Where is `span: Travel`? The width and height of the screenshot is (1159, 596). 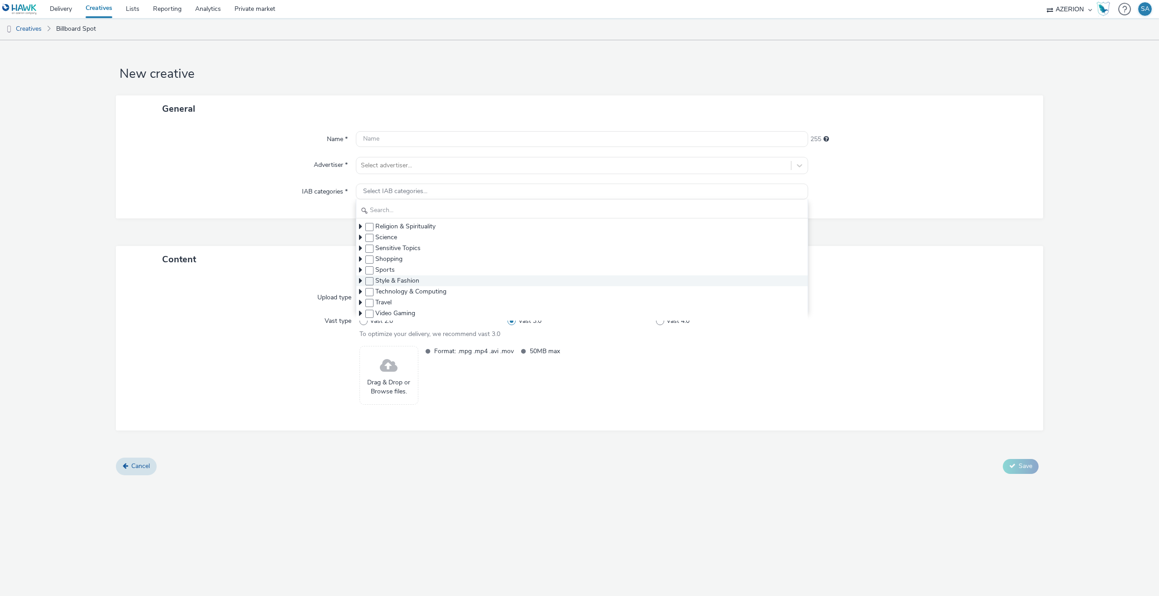
span: Travel is located at coordinates (383, 303).